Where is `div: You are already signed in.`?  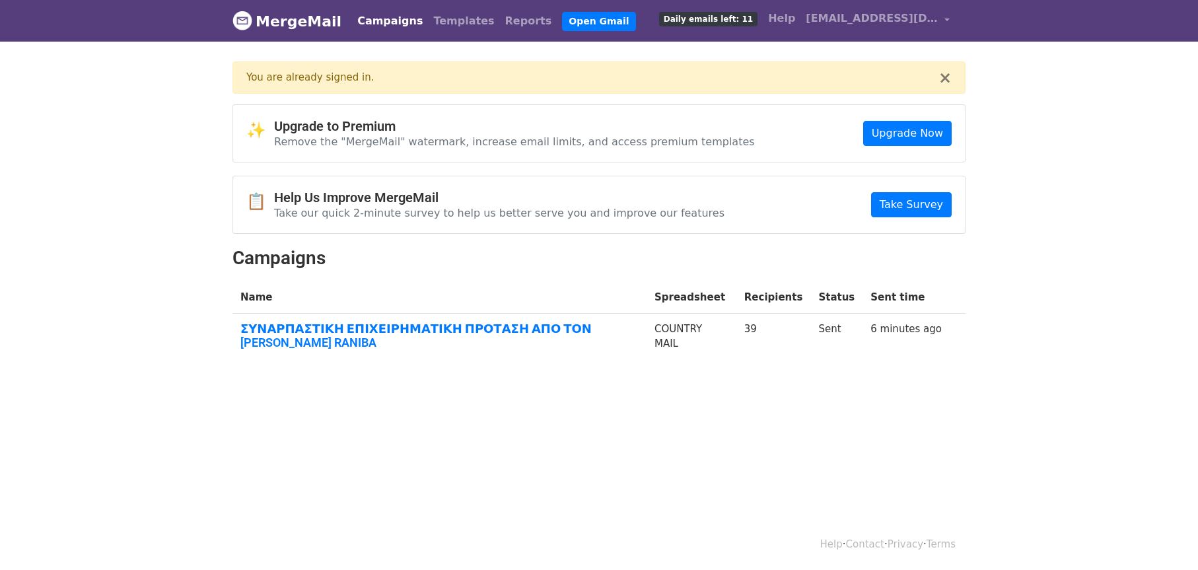
div: You are already signed in. is located at coordinates (593, 77).